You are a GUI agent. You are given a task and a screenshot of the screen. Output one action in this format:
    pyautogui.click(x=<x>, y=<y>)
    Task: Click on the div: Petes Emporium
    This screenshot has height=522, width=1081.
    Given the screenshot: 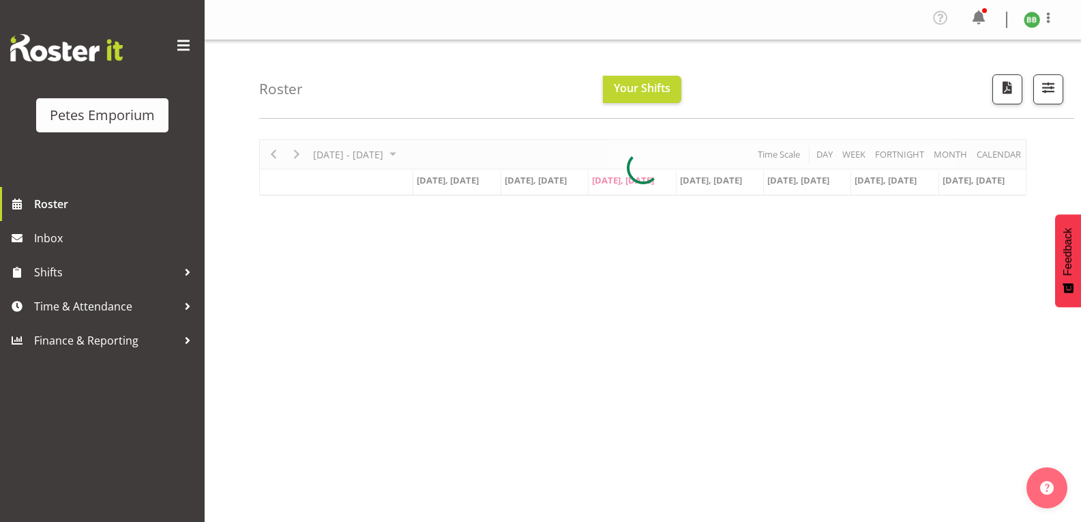 What is the action you would take?
    pyautogui.click(x=102, y=115)
    